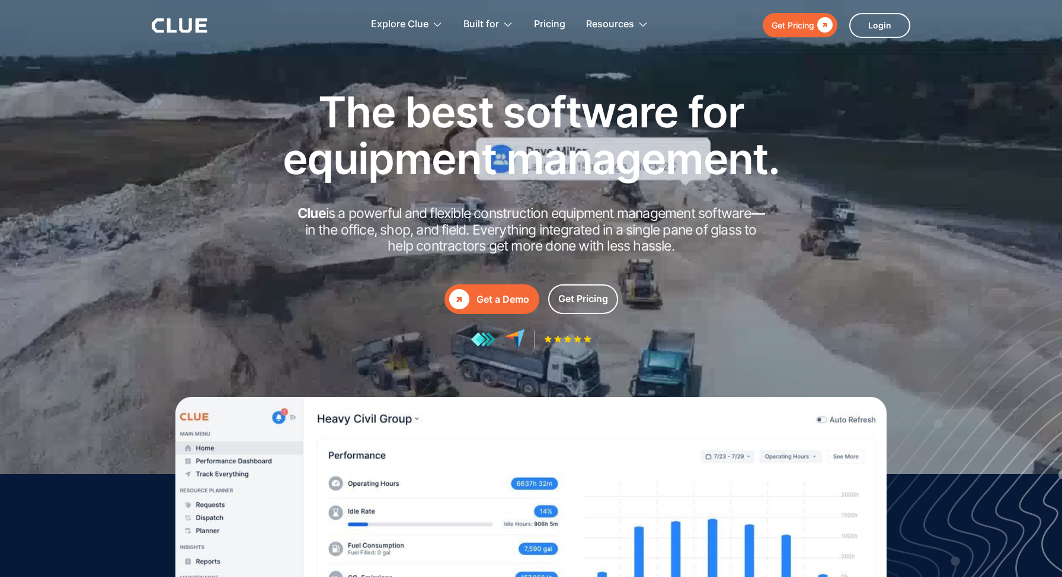 This screenshot has width=1062, height=577. Describe the element at coordinates (531, 230) in the screenshot. I see `h2: is a powerful and flexible construction equipment management software in the office, shop, and fi...` at that location.